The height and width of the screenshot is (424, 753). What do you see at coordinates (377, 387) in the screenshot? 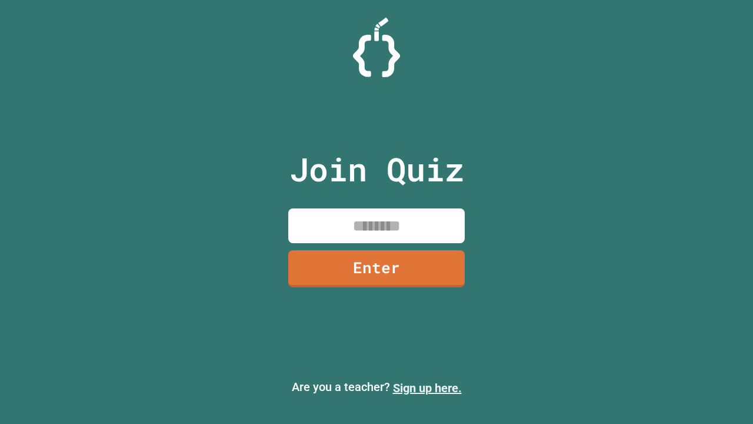
I see `p: Are you a teacher?` at bounding box center [377, 387].